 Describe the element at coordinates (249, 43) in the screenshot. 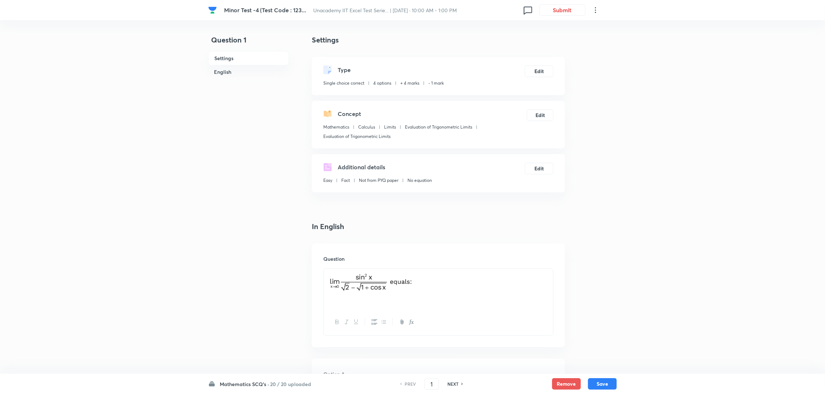

I see `h4: Question 1` at that location.